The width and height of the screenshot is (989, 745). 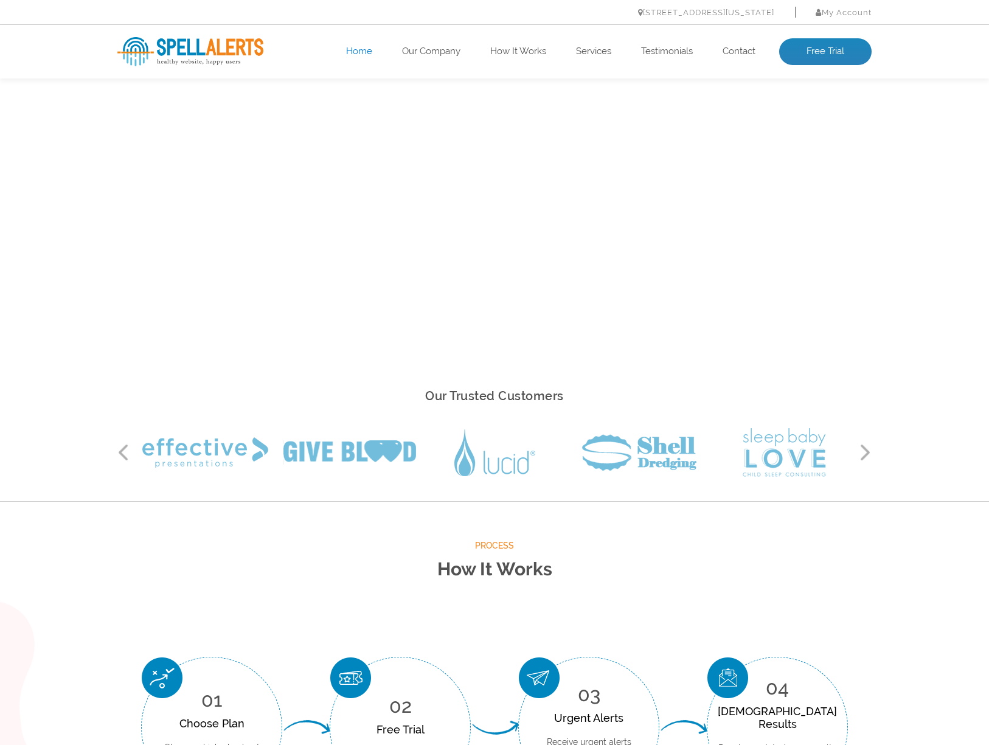 What do you see at coordinates (494, 396) in the screenshot?
I see `h2: Our Trusted Customers` at bounding box center [494, 396].